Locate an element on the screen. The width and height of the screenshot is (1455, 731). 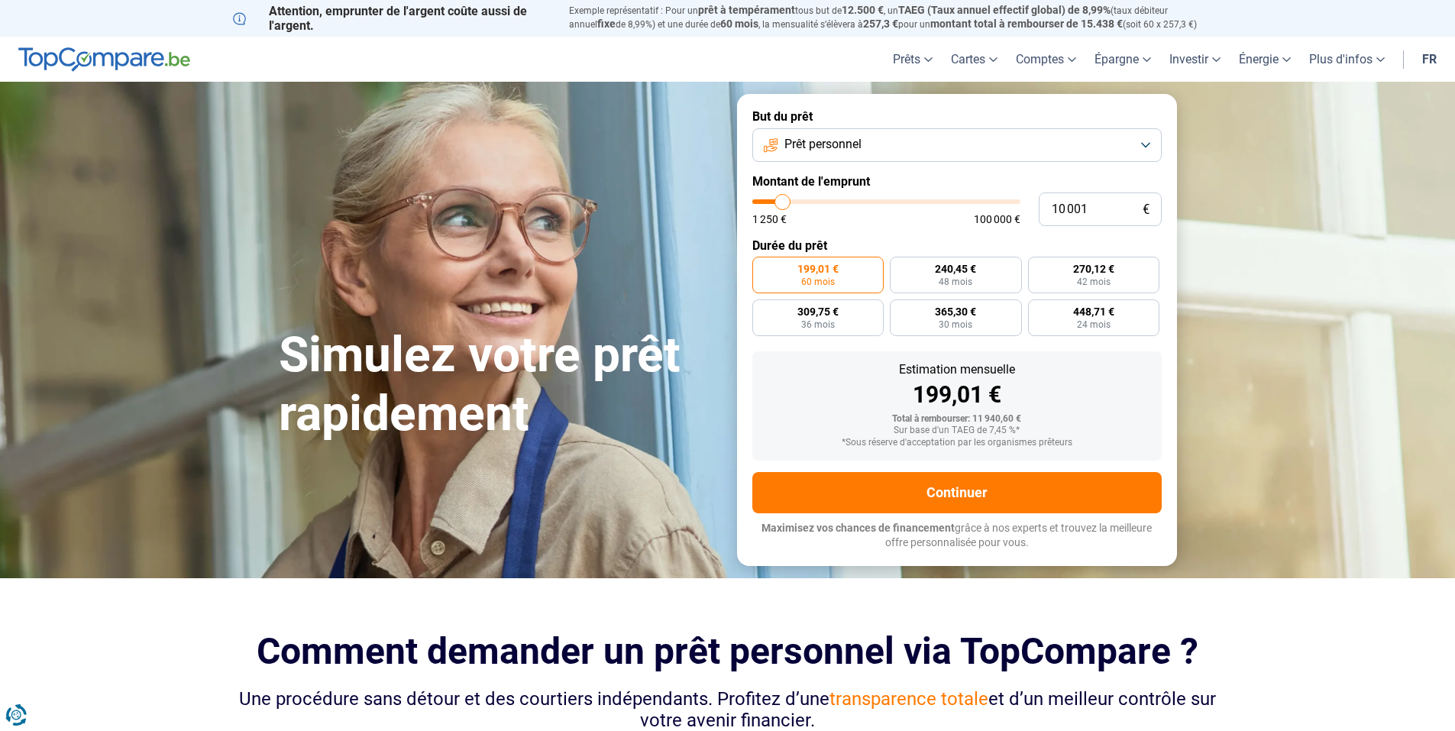
span: 240,45 € is located at coordinates (955, 269).